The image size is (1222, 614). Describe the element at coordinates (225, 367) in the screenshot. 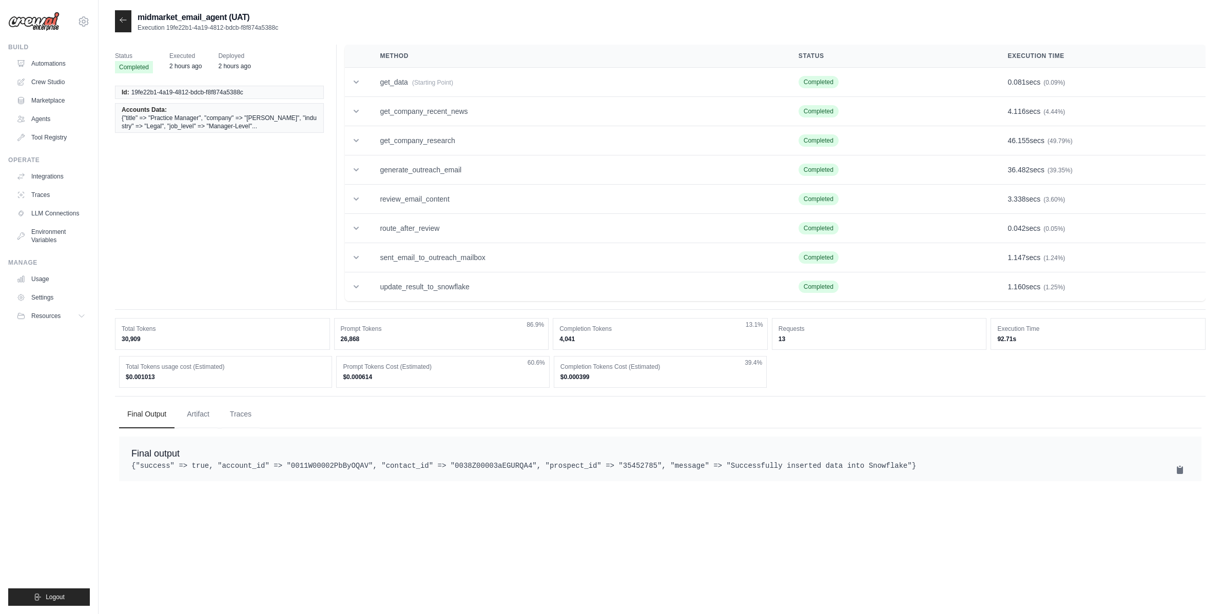

I see `dt: Total Tokens usage cost (Estimated)` at that location.